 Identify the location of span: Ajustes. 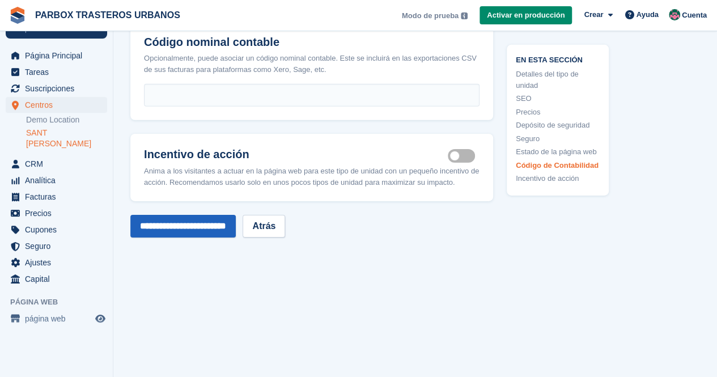
(59, 262).